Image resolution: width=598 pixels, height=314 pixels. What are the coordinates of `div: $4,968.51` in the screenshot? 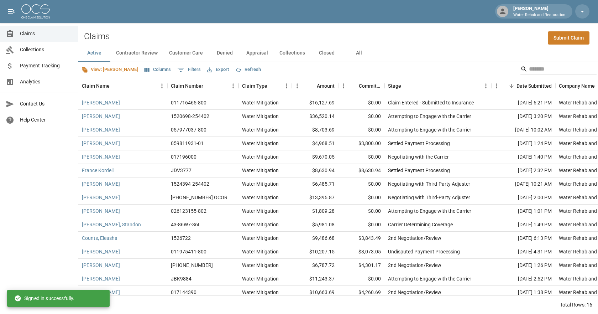 It's located at (315, 143).